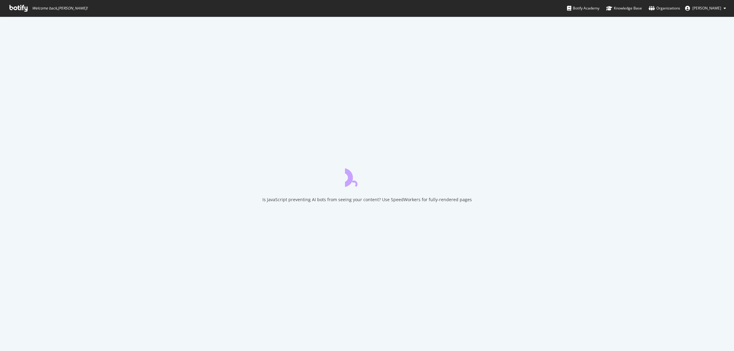 The image size is (734, 351). I want to click on div: animation, so click(367, 176).